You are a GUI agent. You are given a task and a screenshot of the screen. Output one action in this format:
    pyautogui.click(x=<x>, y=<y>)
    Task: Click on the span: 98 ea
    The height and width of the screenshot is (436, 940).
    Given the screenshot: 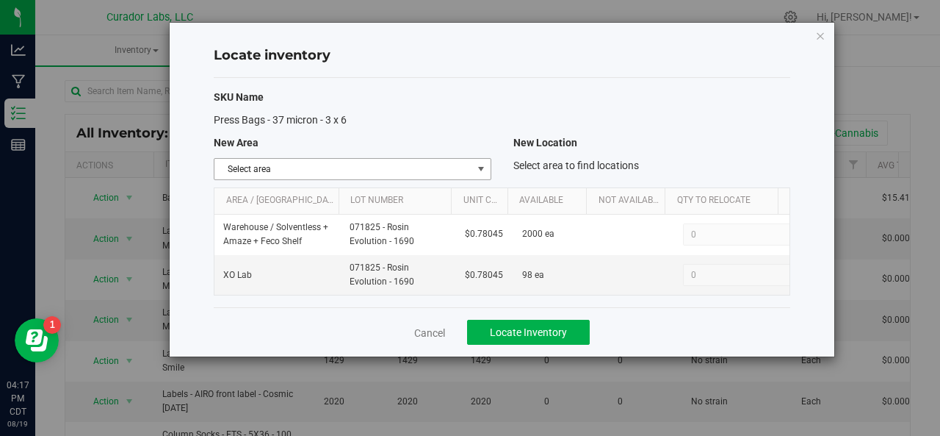 What is the action you would take?
    pyautogui.click(x=533, y=275)
    